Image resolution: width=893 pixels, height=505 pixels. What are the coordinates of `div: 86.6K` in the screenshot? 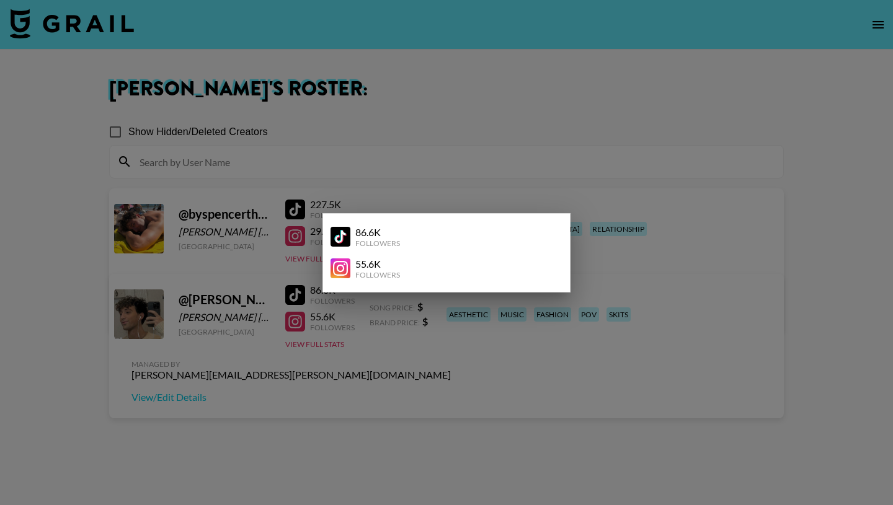 It's located at (378, 233).